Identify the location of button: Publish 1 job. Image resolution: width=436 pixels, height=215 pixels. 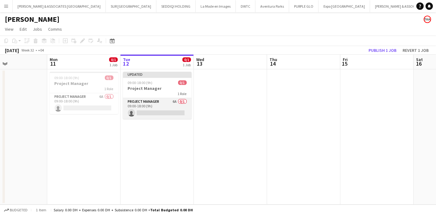
(383, 50).